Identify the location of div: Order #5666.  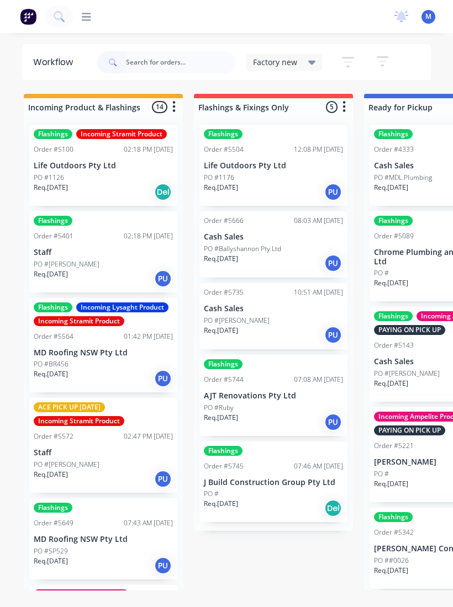
(224, 221).